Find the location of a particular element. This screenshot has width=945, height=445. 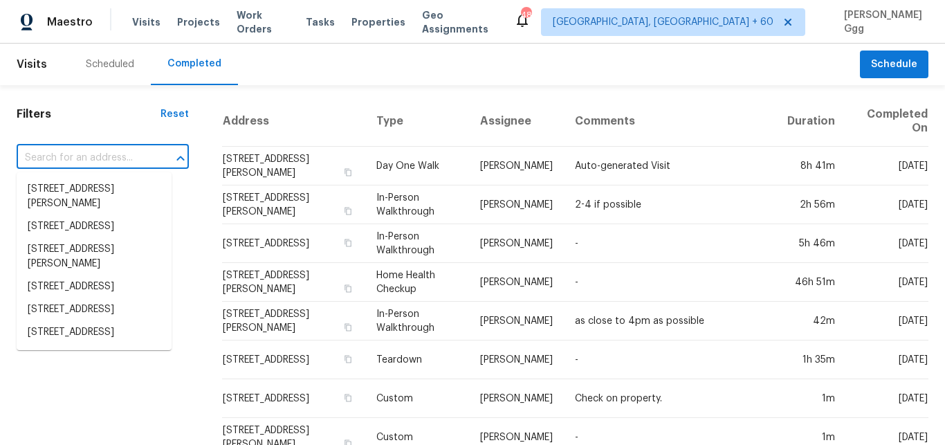

input: Search for an address... is located at coordinates (83, 158).